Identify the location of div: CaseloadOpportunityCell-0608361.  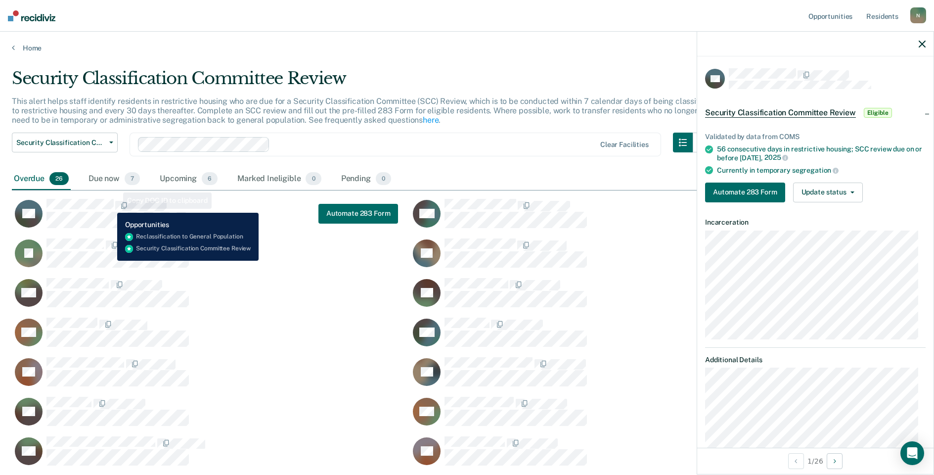
(211, 258).